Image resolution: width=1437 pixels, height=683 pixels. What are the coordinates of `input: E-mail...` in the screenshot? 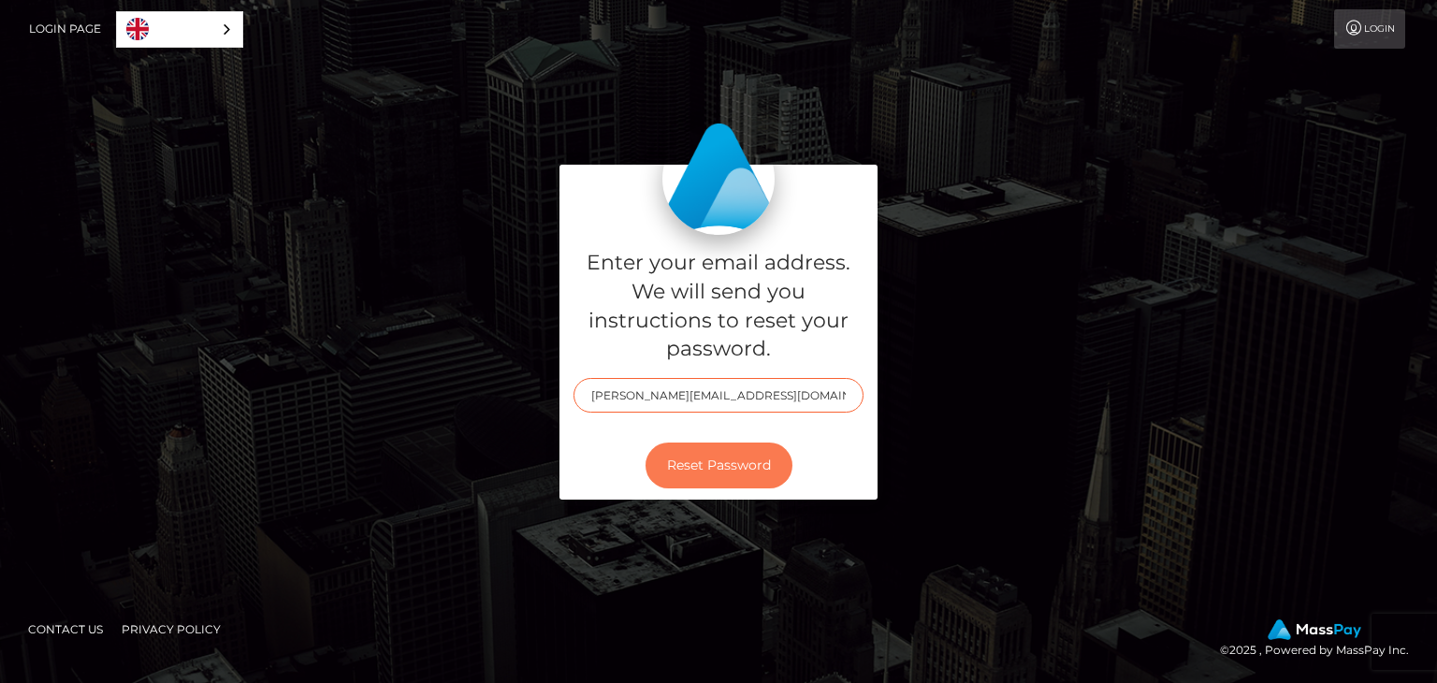 It's located at (718, 395).